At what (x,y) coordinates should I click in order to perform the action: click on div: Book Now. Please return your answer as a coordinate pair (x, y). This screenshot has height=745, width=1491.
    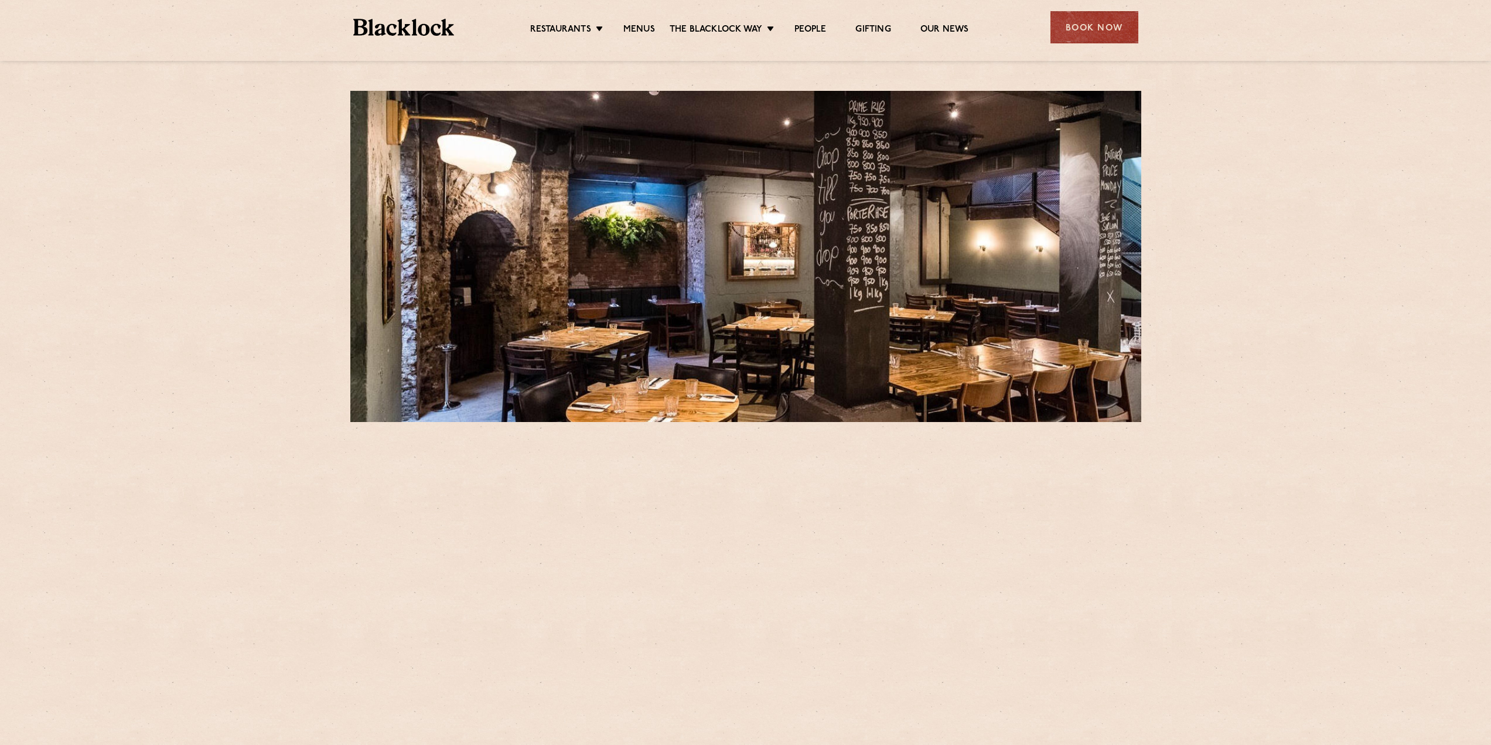
    Looking at the image, I should click on (1095, 27).